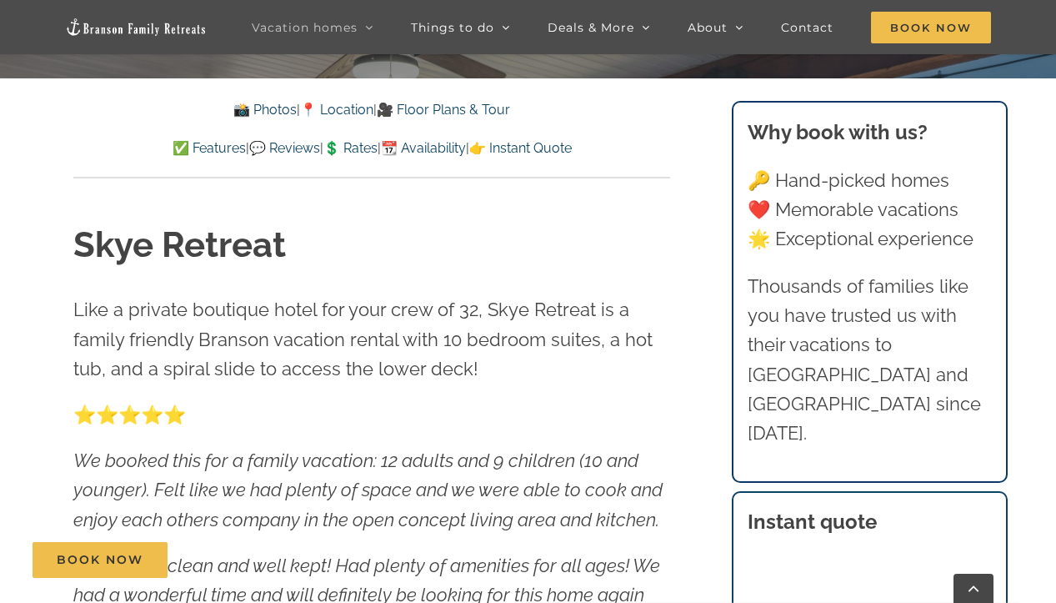 Image resolution: width=1056 pixels, height=603 pixels. Describe the element at coordinates (869, 210) in the screenshot. I see `p: 🔑 Hand-picked homes ❤️ Memorable vacations 🌟 Exceptional experience` at that location.